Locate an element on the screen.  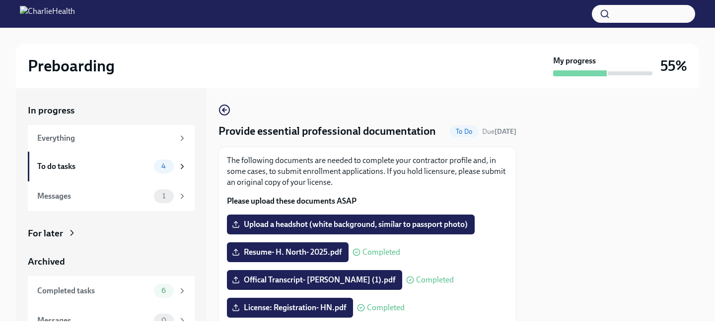
label: Upload a headshot (white background, similar to passport photo) is located at coordinates (350, 225).